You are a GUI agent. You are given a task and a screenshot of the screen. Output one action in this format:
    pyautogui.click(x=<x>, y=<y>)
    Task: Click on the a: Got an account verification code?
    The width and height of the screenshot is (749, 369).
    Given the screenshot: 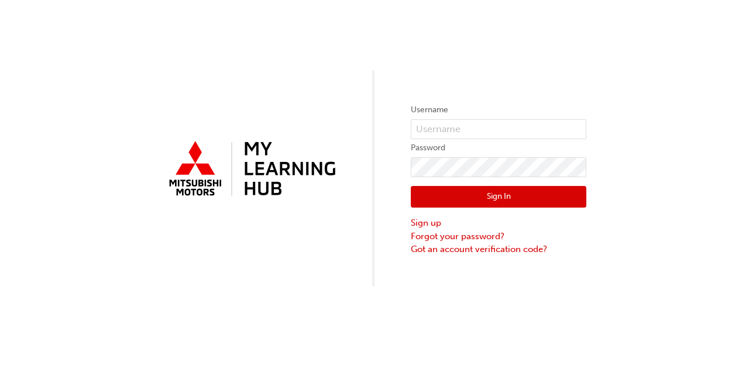 What is the action you would take?
    pyautogui.click(x=498, y=249)
    